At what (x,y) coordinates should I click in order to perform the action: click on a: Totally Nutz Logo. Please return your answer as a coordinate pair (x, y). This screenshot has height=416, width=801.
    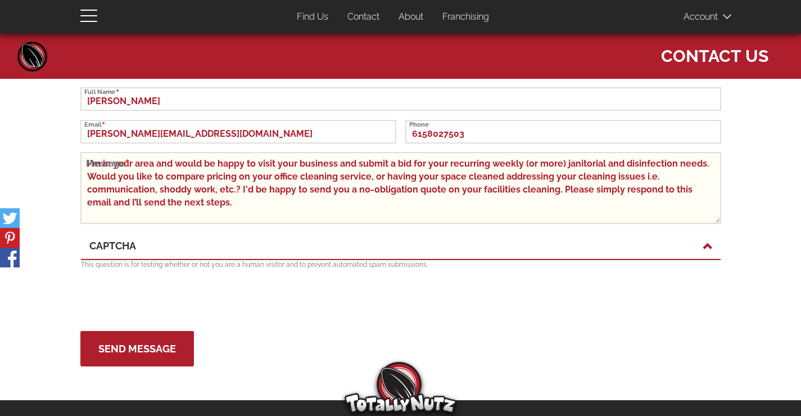
    Looking at the image, I should click on (401, 387).